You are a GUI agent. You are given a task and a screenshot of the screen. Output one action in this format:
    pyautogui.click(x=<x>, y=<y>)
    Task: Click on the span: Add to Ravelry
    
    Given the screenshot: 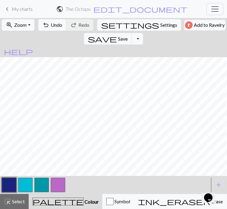 What is the action you would take?
    pyautogui.click(x=209, y=25)
    